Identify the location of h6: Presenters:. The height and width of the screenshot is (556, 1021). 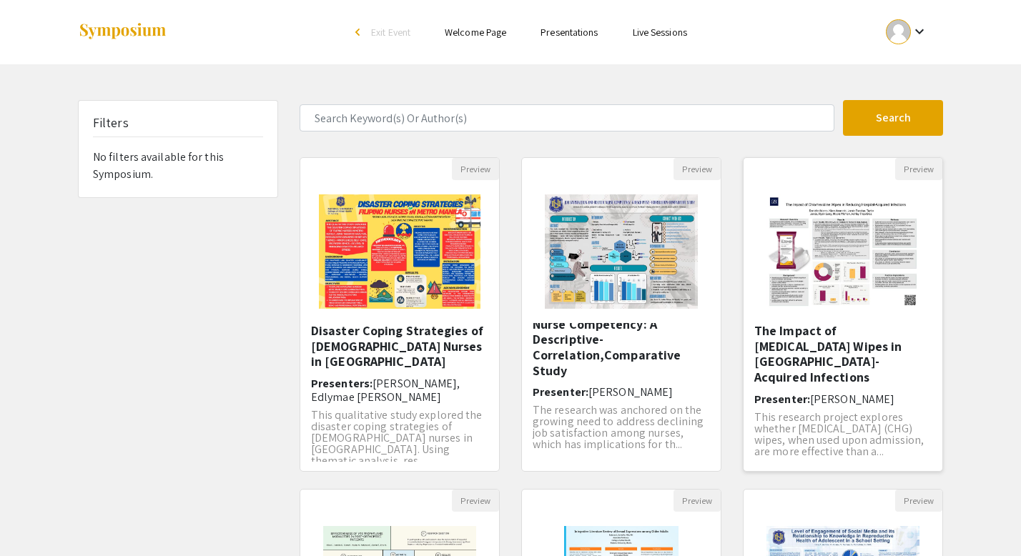
(399, 390).